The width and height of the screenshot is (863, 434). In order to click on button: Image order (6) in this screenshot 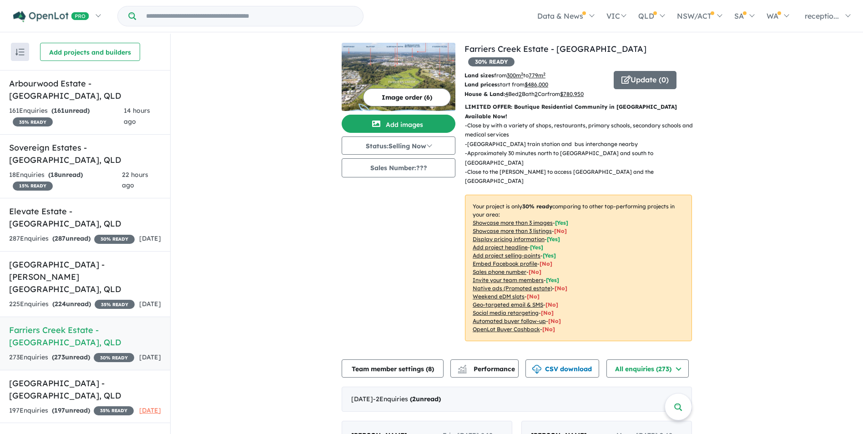, I will do `click(407, 97)`.